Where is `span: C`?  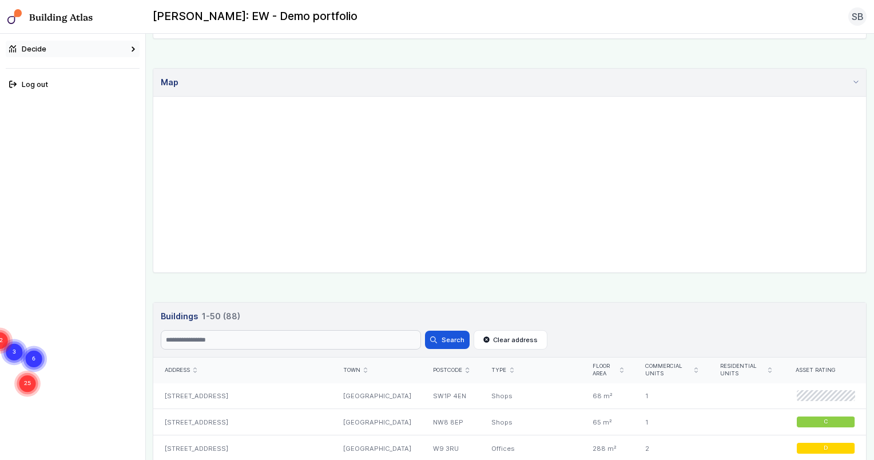
span: C is located at coordinates (825, 421).